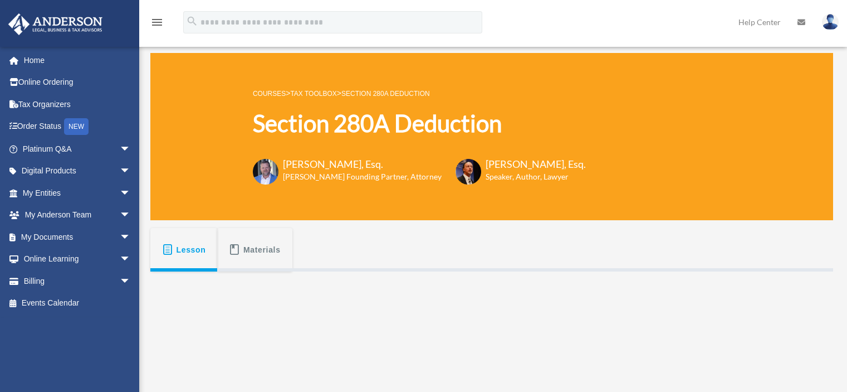 This screenshot has width=847, height=392. Describe the element at coordinates (77, 303) in the screenshot. I see `a: Events Calendar` at that location.